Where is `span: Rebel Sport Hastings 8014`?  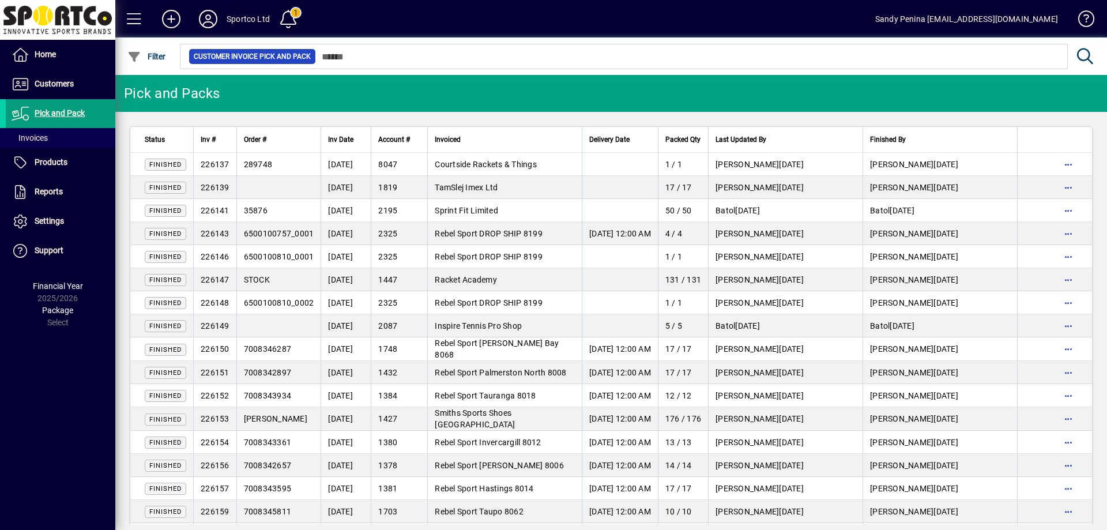 span: Rebel Sport Hastings 8014 is located at coordinates (484, 488).